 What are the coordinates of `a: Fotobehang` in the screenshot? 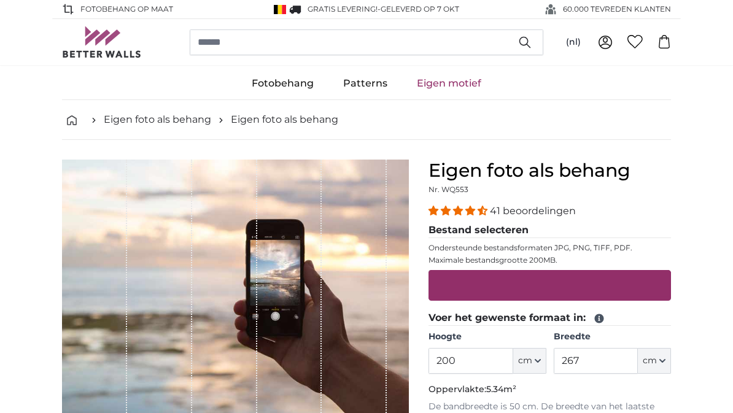 It's located at (282, 83).